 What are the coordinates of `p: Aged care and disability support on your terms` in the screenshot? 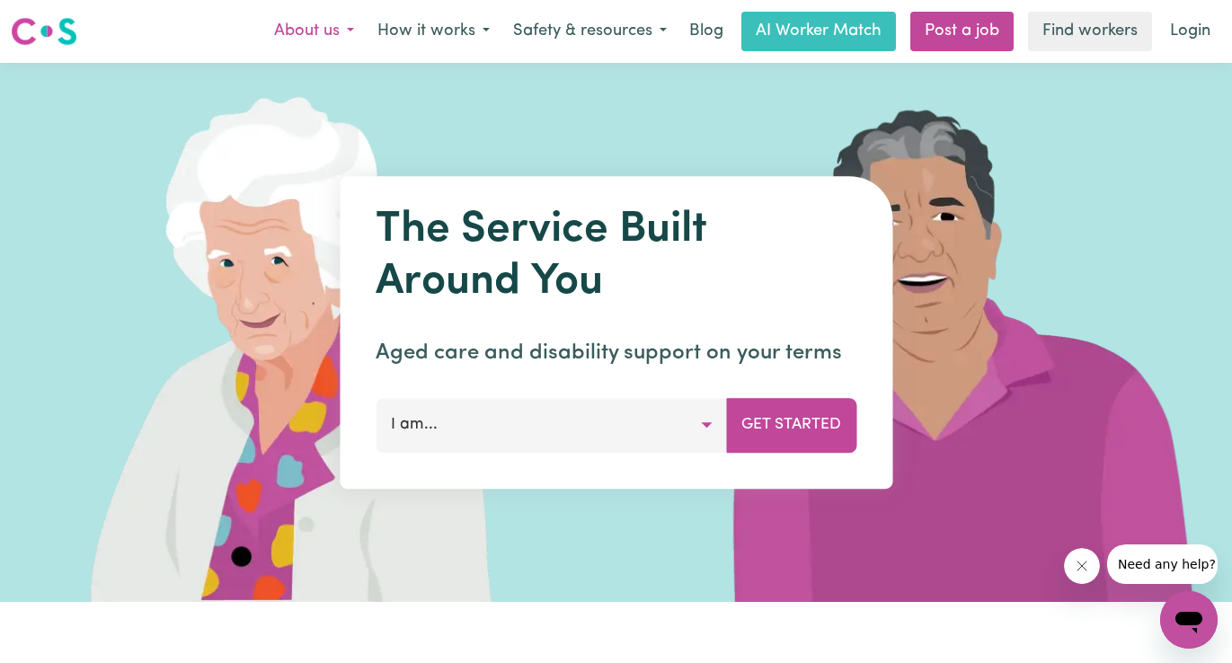 It's located at (615, 353).